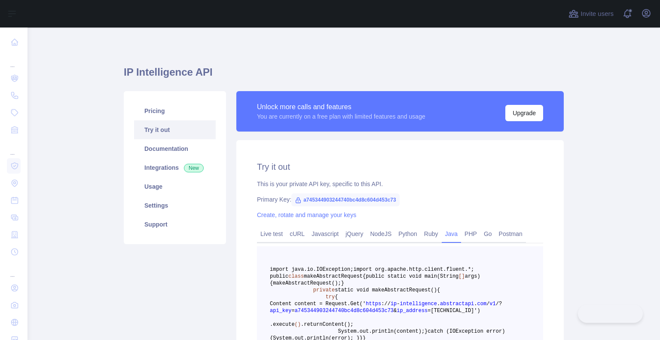 This screenshot has width=660, height=340. What do you see at coordinates (359, 290) in the screenshot?
I see `span: static void make` at bounding box center [359, 290].